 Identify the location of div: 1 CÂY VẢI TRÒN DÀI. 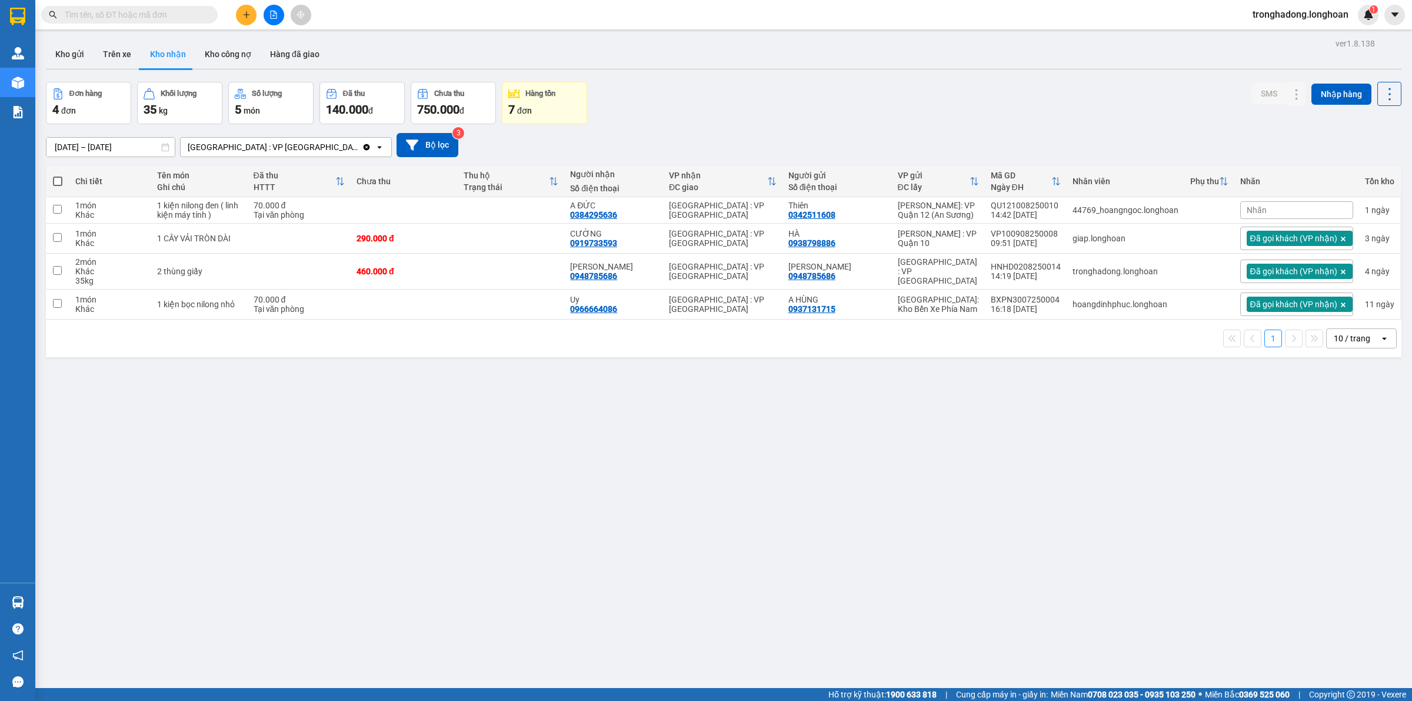
(199, 238).